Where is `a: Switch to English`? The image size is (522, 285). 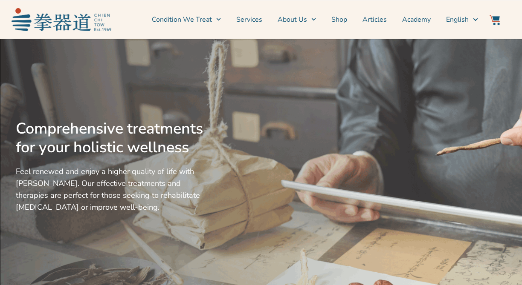
a: Switch to English is located at coordinates (461, 20).